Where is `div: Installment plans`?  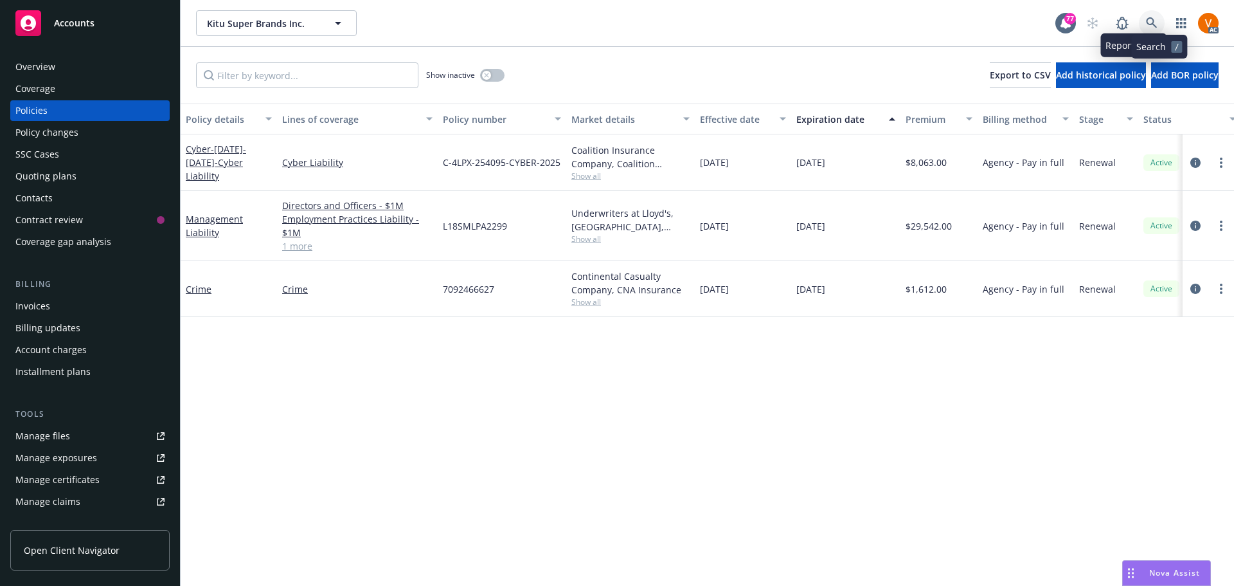 div: Installment plans is located at coordinates (53, 372).